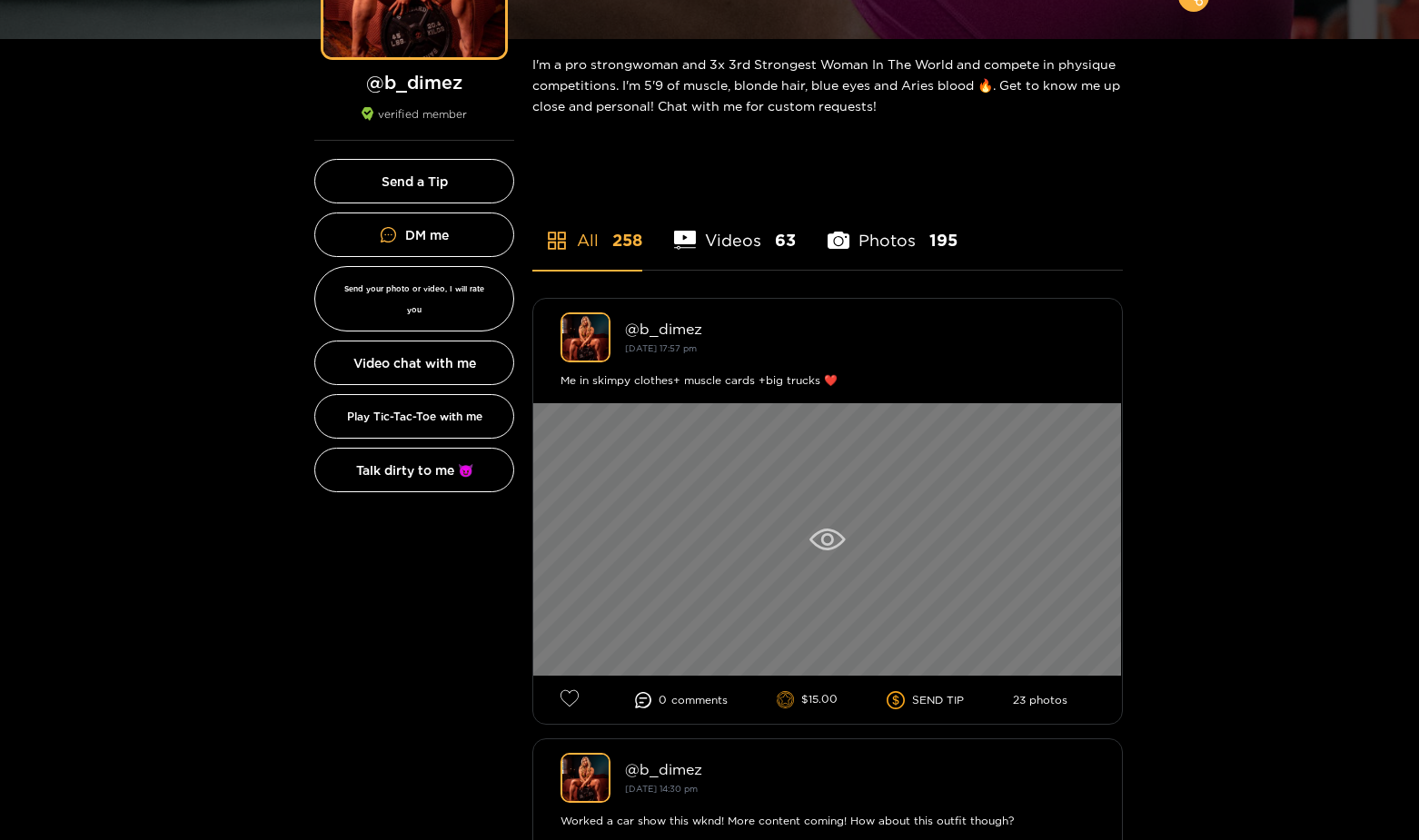  I want to click on span: comment s, so click(700, 700).